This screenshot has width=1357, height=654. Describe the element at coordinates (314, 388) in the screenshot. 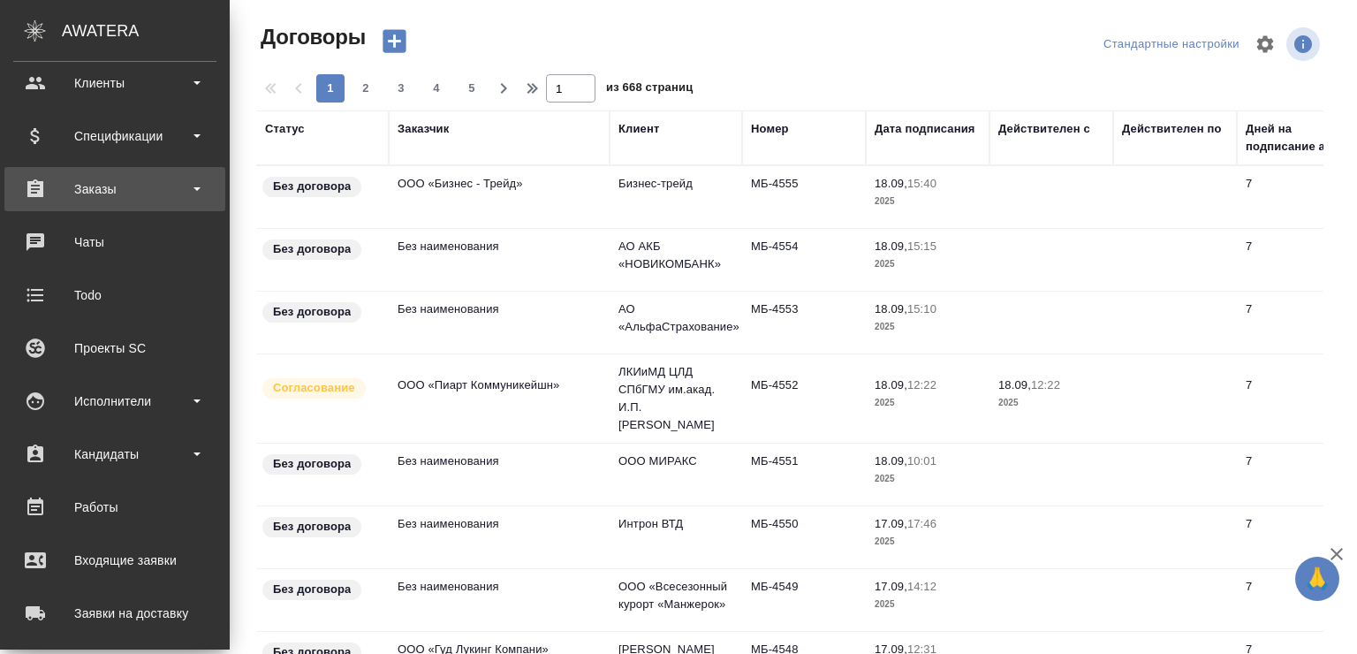

I see `p: Согласование` at that location.